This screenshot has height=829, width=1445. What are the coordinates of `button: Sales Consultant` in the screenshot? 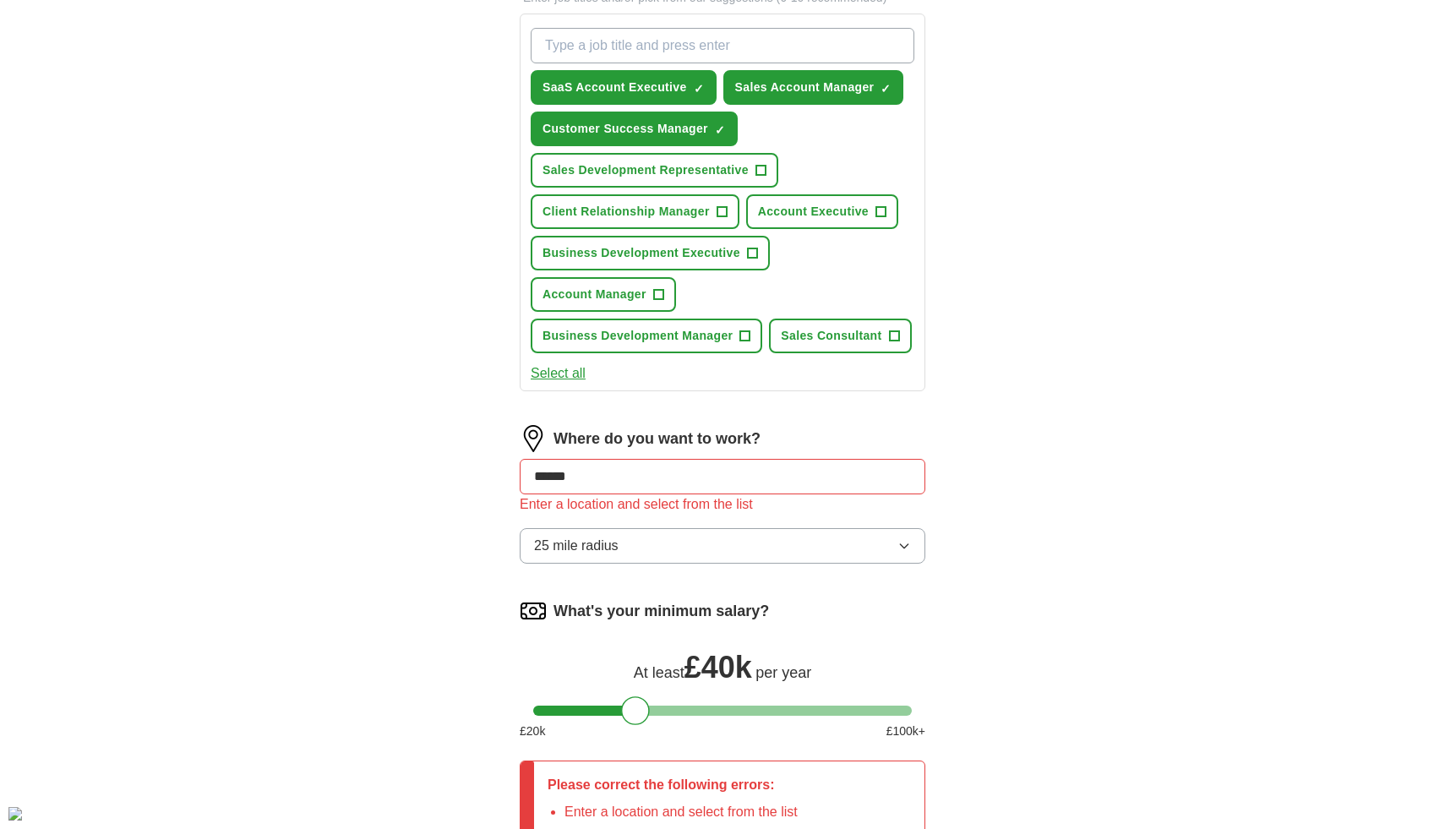 It's located at (840, 335).